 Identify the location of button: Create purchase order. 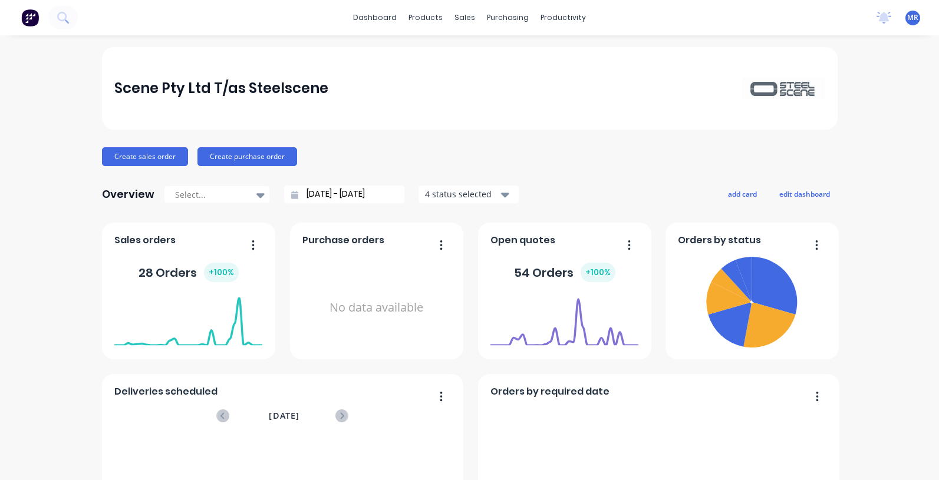
(247, 157).